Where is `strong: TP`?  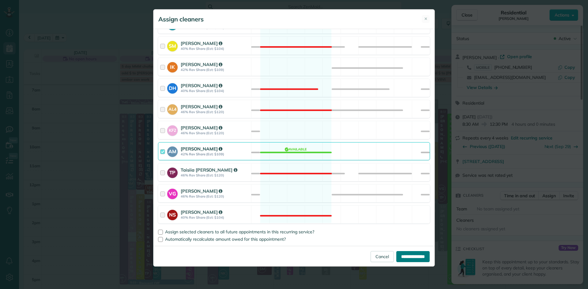 strong: TP is located at coordinates (172, 172).